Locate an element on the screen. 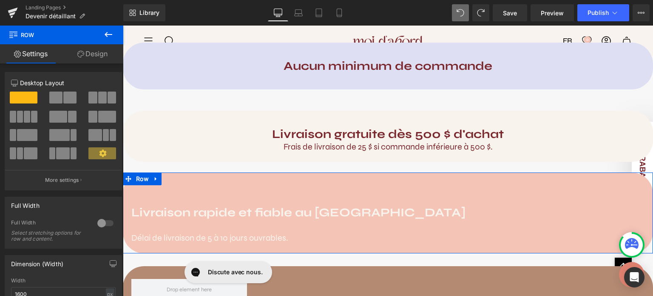 This screenshot has height=296, width=653. span: Preview is located at coordinates (553, 13).